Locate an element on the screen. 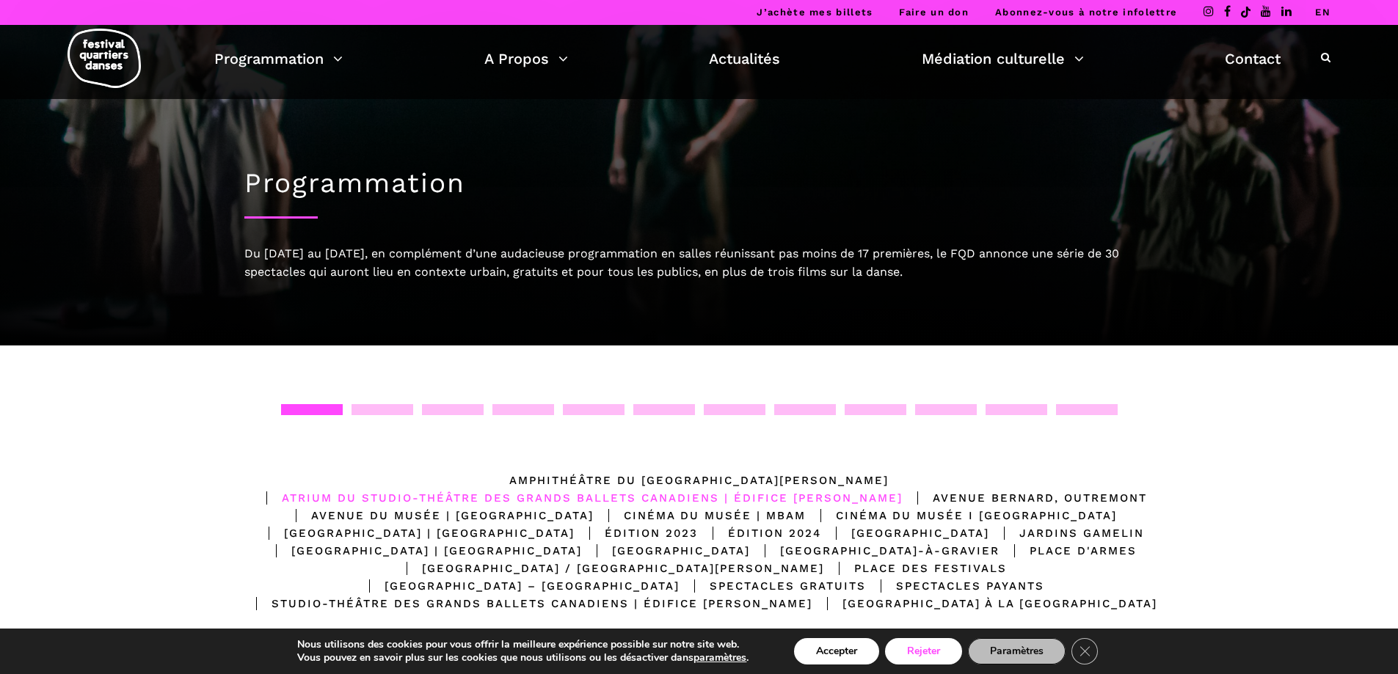 This screenshot has width=1398, height=674. button: Accepter is located at coordinates (836, 652).